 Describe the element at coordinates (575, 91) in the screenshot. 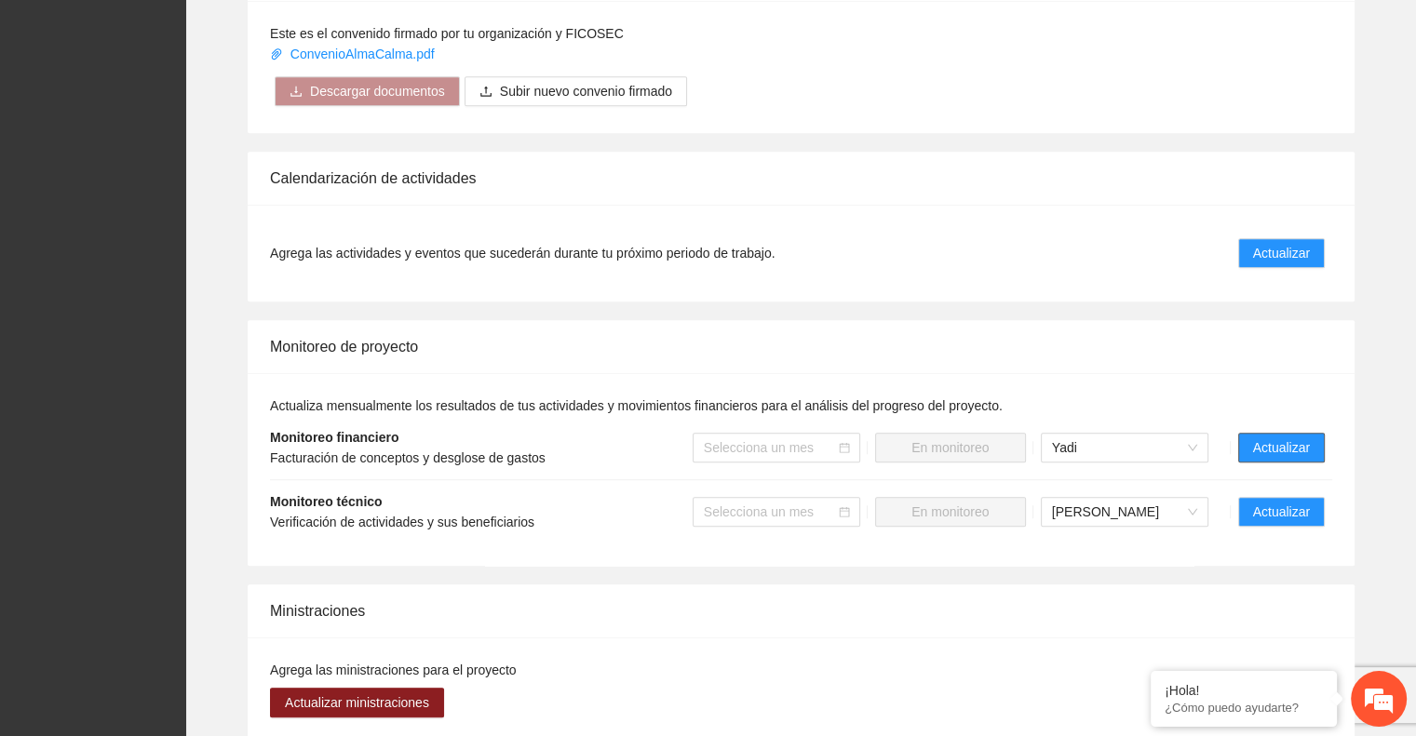

I see `span: uploadSubir nuevo convenio firmado` at that location.